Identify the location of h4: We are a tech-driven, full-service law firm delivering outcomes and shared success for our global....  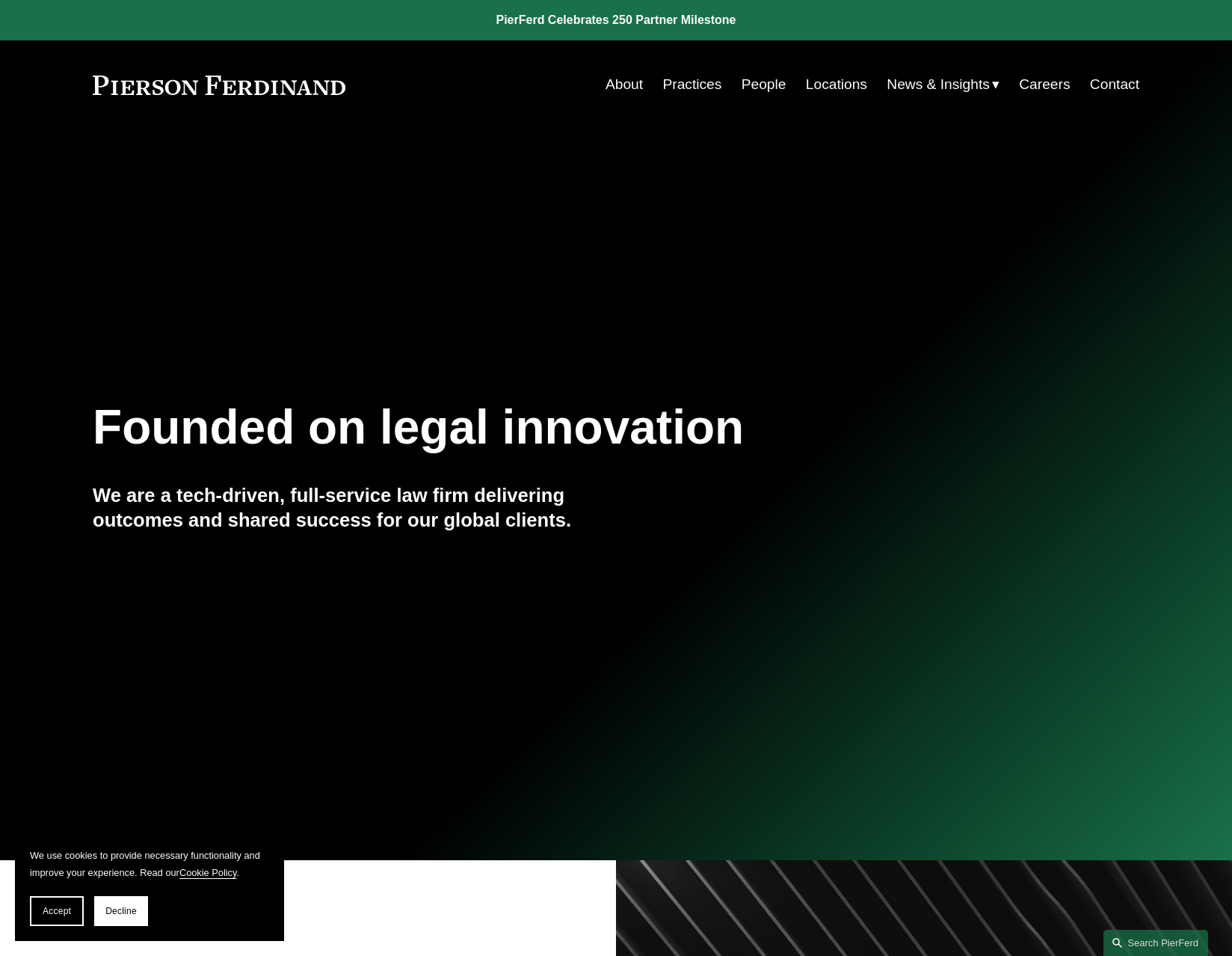
(354, 507).